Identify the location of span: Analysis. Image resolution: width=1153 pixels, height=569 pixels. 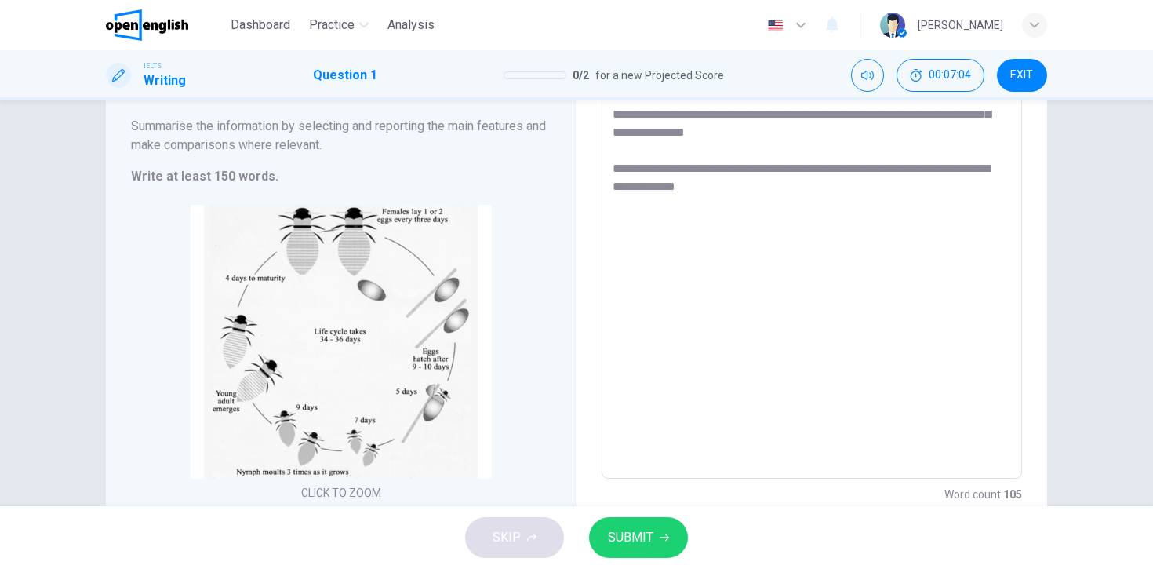
(411, 25).